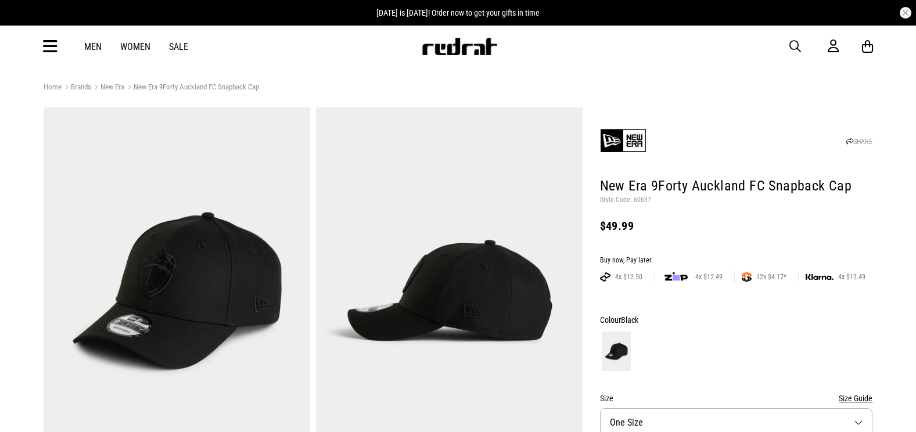 The height and width of the screenshot is (432, 916). What do you see at coordinates (628, 277) in the screenshot?
I see `span: 4x $12.50` at bounding box center [628, 277].